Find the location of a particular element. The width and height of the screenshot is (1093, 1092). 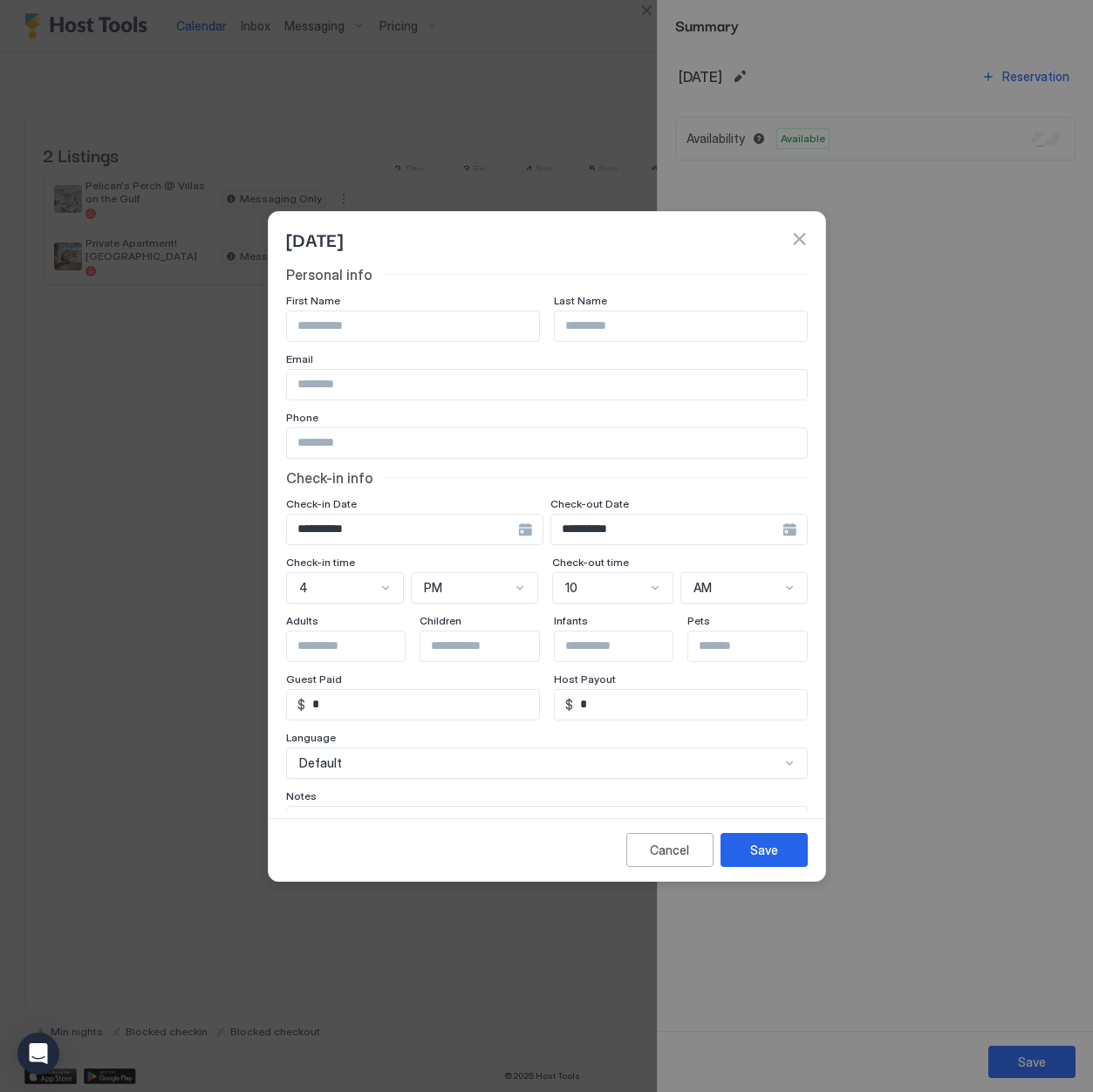

span: Check-in Date is located at coordinates (321, 504).